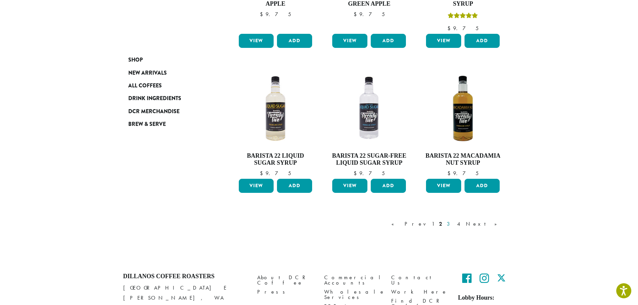  I want to click on a: 3, so click(450, 224).